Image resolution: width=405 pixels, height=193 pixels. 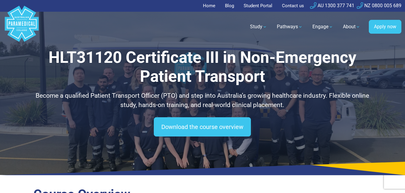 What do you see at coordinates (379, 5) in the screenshot?
I see `a: NZ 0800 005 689` at bounding box center [379, 5].